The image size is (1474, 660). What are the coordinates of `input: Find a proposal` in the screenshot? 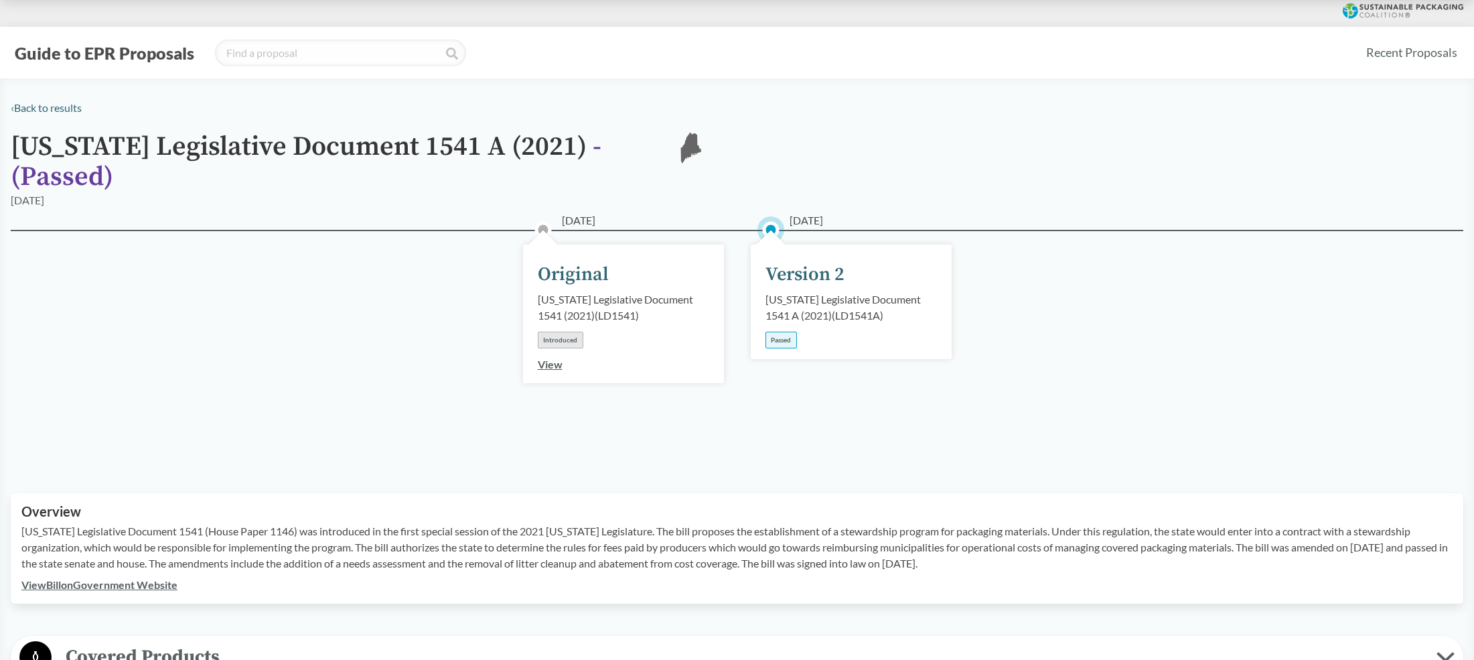 It's located at (340, 53).